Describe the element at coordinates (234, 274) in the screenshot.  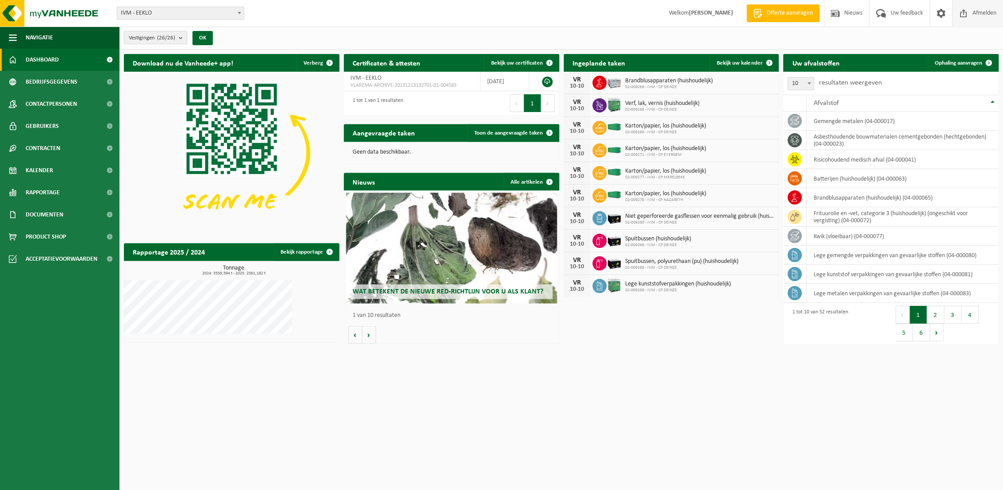
I see `span: 2024: 3559,594 t - 2025: 2561,182 t` at that location.